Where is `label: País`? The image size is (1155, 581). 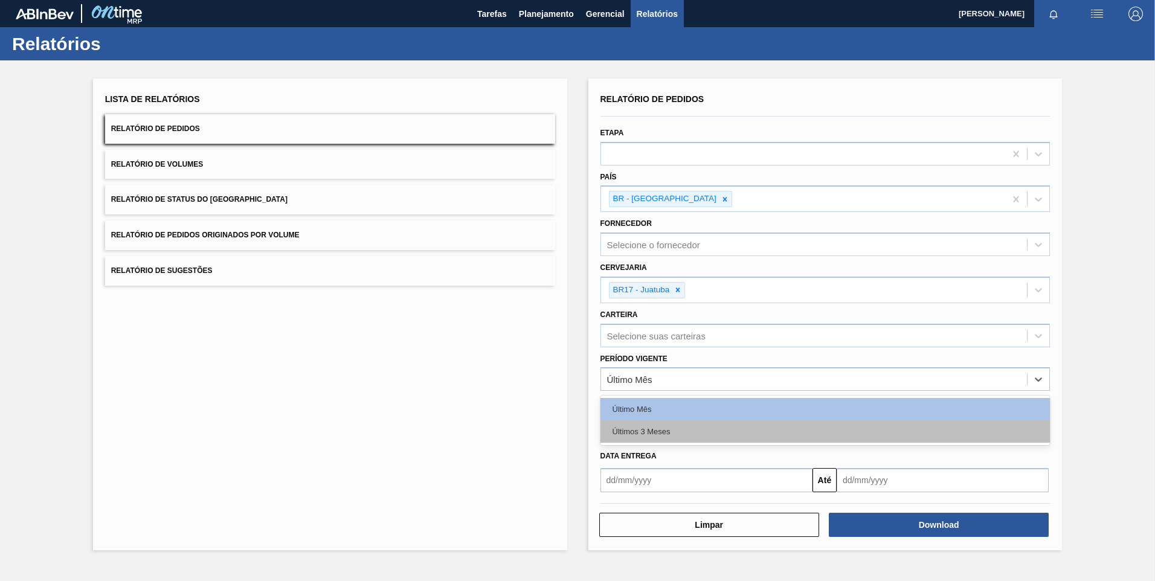
label: País is located at coordinates (608, 177).